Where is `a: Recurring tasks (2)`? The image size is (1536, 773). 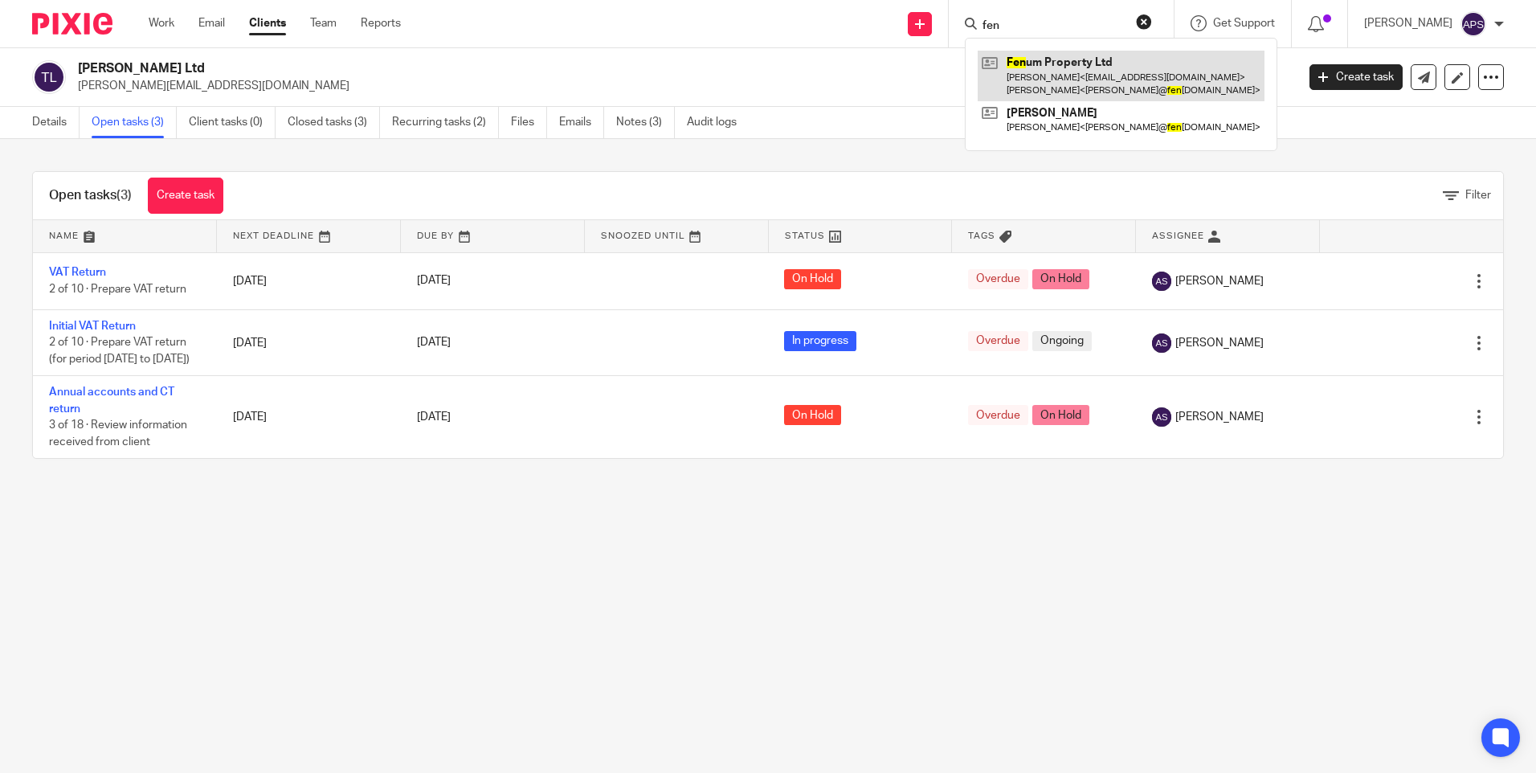 a: Recurring tasks (2) is located at coordinates (445, 122).